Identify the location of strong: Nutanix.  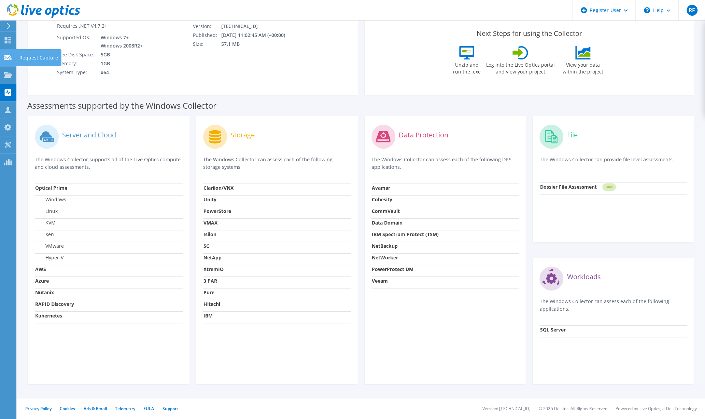
(44, 292).